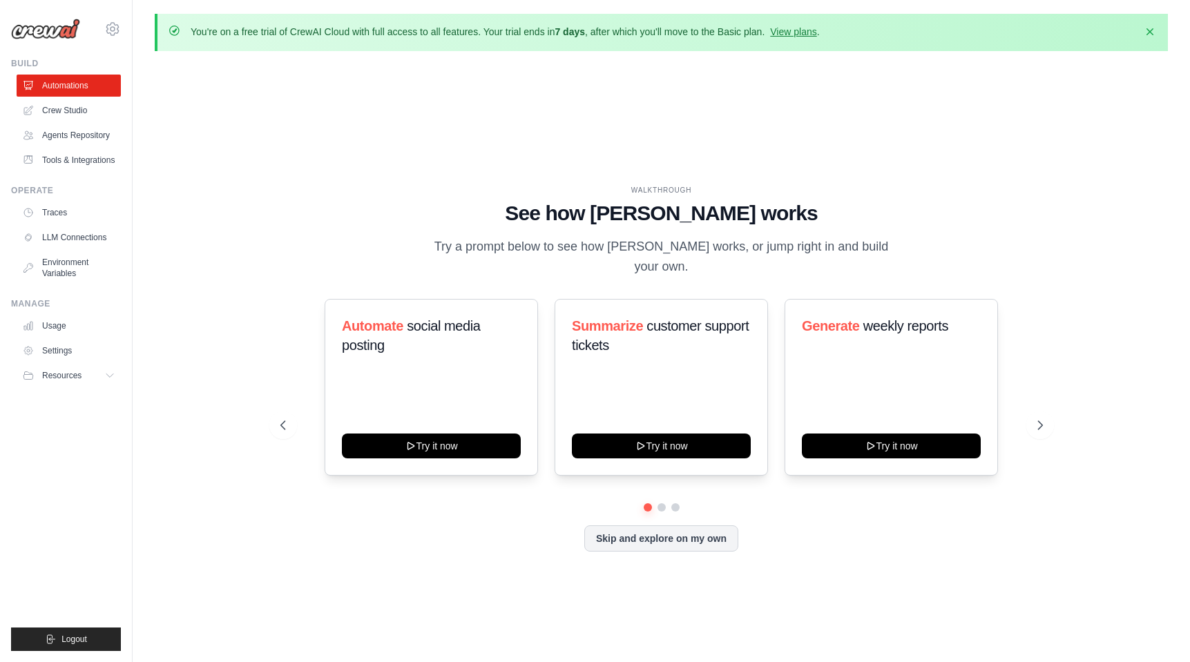 The height and width of the screenshot is (662, 1190). Describe the element at coordinates (68, 326) in the screenshot. I see `a: Usage` at that location.